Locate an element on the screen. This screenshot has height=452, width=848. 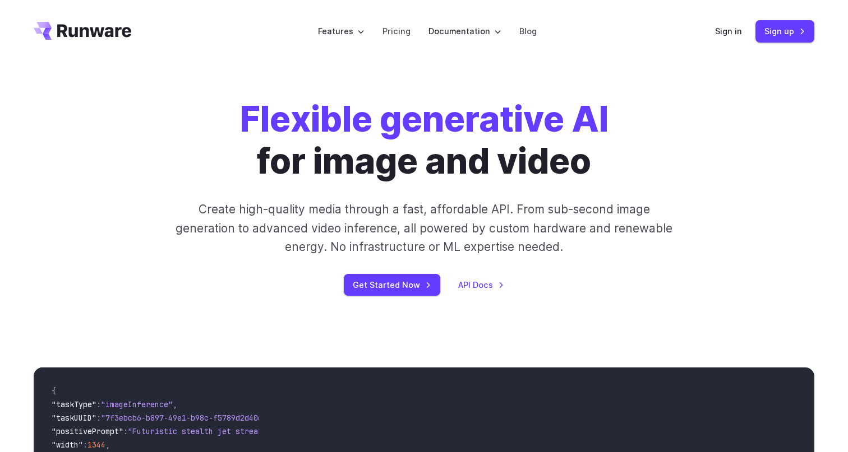
h1: for image and video is located at coordinates (424, 140).